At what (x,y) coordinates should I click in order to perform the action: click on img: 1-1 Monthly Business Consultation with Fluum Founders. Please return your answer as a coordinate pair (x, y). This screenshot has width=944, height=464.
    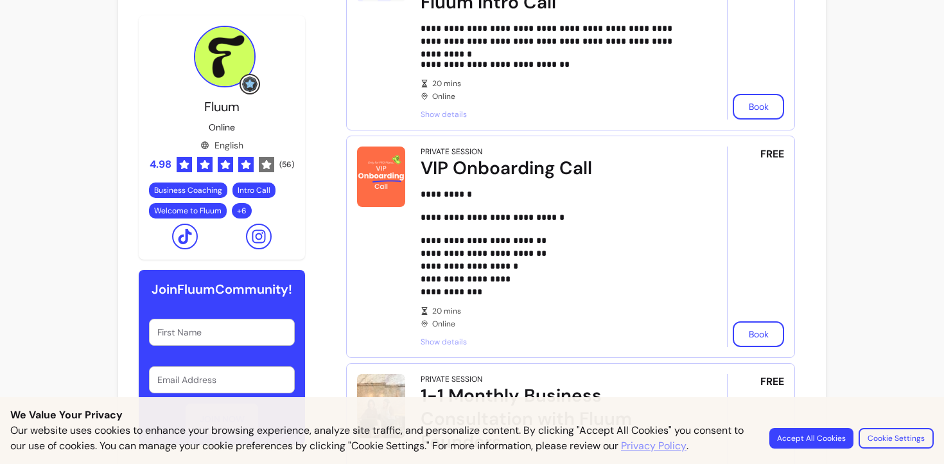
    Looking at the image, I should click on (381, 406).